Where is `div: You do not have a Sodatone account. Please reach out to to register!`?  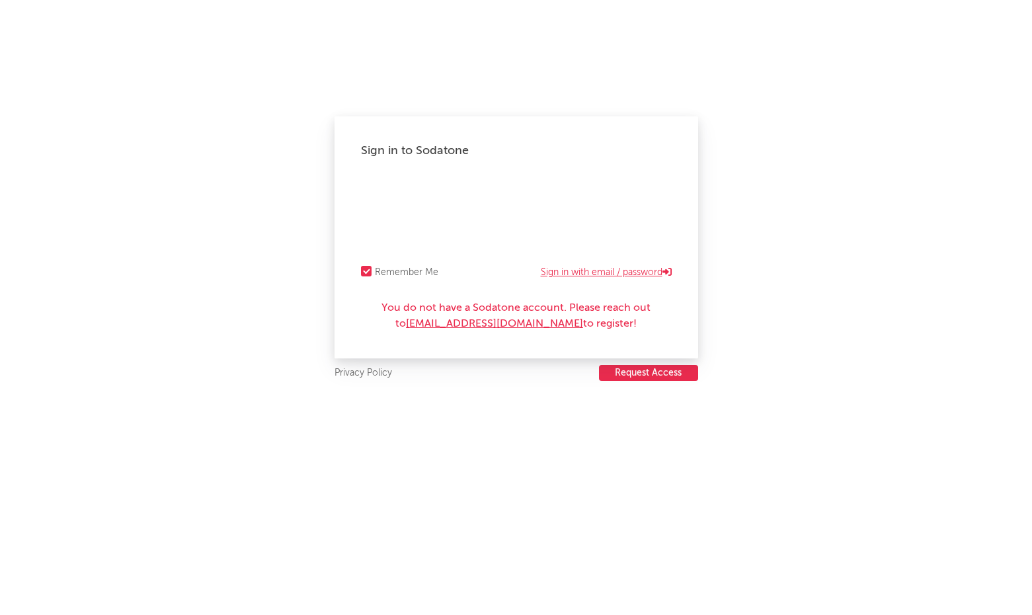
div: You do not have a Sodatone account. Please reach out to to register! is located at coordinates (517, 316).